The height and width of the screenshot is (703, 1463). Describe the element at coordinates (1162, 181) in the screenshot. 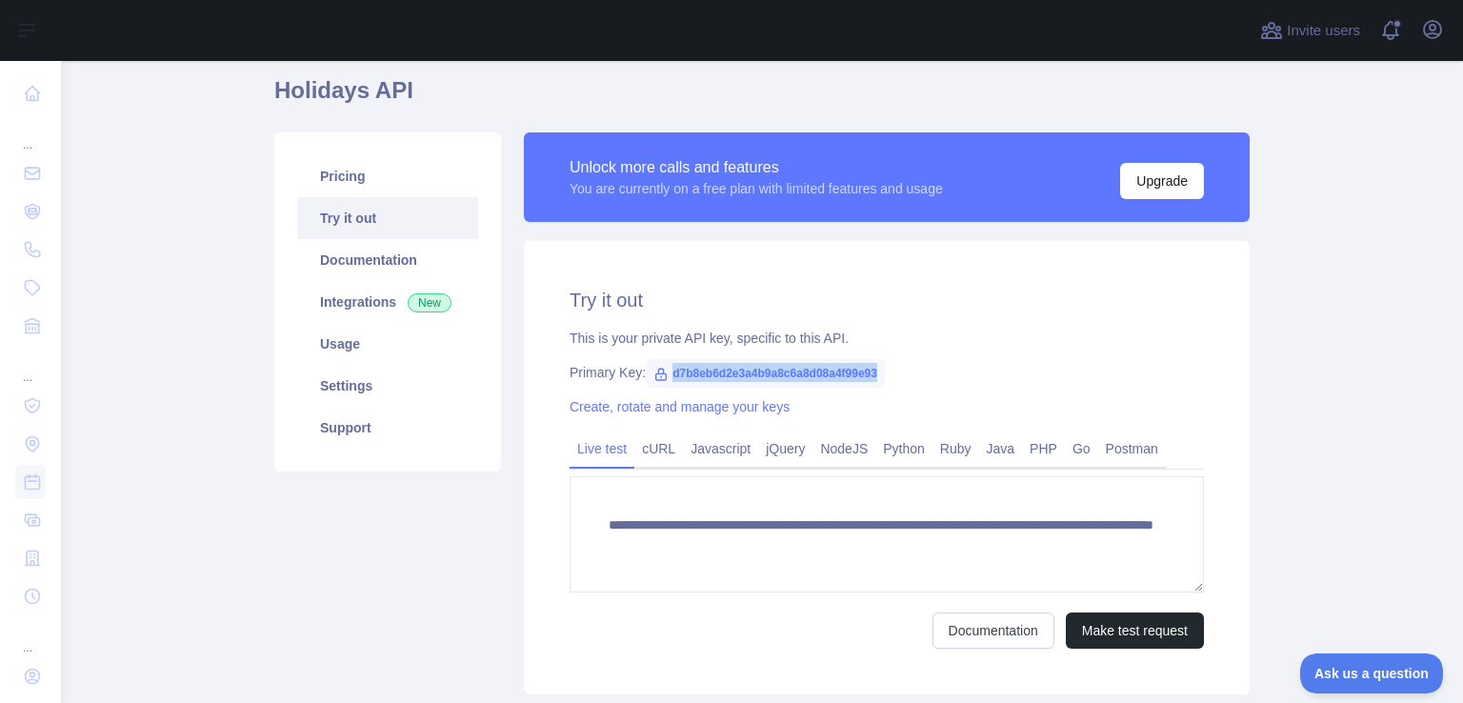

I see `button: Upgrade` at that location.